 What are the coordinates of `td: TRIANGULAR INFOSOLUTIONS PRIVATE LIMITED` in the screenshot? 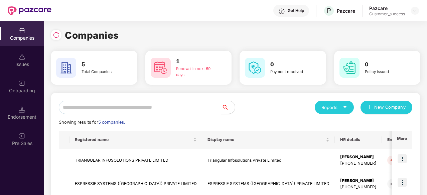 It's located at (136, 161).